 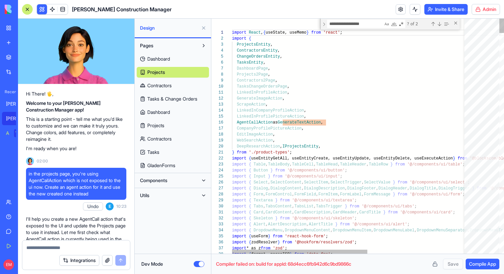 I want to click on button: Integrations, so click(x=79, y=261).